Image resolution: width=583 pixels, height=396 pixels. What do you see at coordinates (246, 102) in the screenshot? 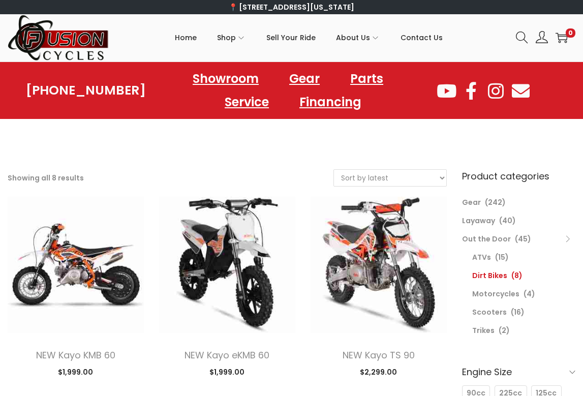
I see `a: Service` at bounding box center [246, 102].